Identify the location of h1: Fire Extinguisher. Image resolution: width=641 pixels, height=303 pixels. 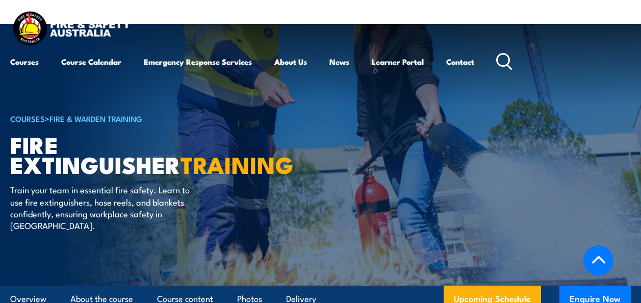
(136, 154).